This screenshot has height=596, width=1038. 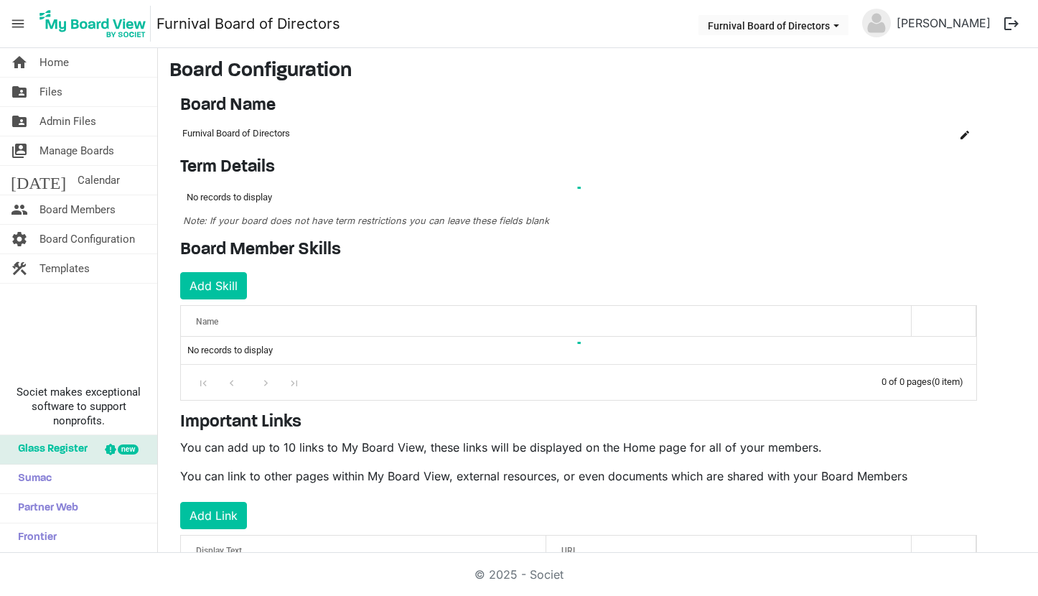 What do you see at coordinates (19, 210) in the screenshot?
I see `span: people` at bounding box center [19, 210].